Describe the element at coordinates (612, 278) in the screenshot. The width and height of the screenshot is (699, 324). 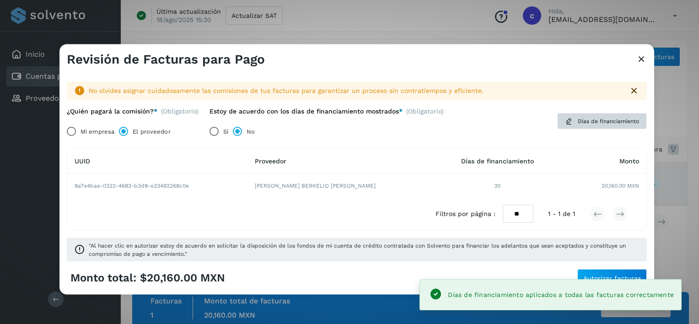
I see `span: Autorizar facturas` at that location.